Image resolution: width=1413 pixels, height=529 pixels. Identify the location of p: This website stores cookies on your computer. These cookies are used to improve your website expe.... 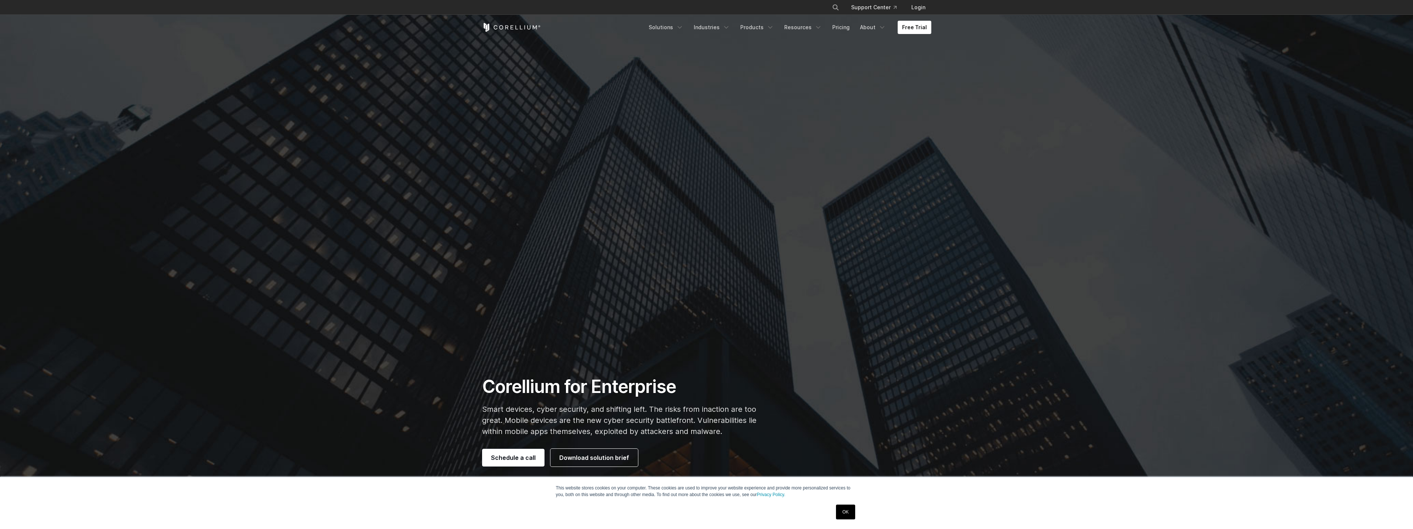
(707, 491).